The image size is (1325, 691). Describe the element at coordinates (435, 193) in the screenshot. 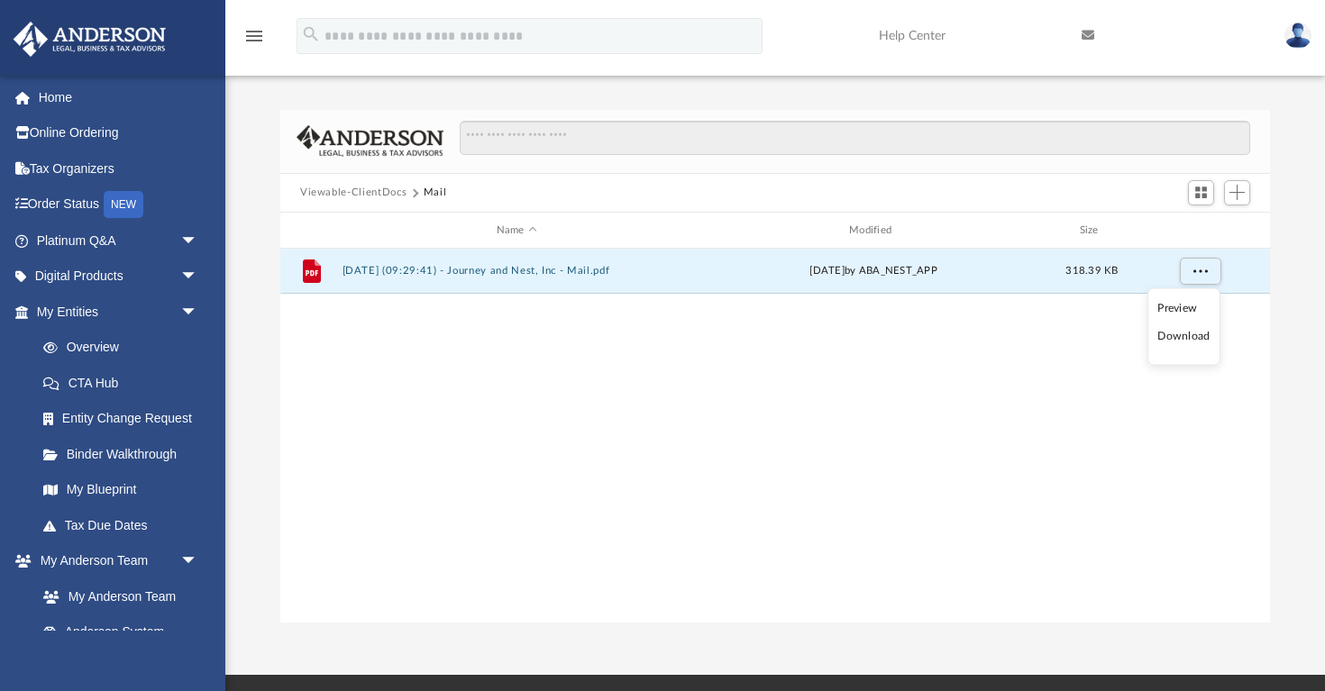

I see `button: Mail` at that location.